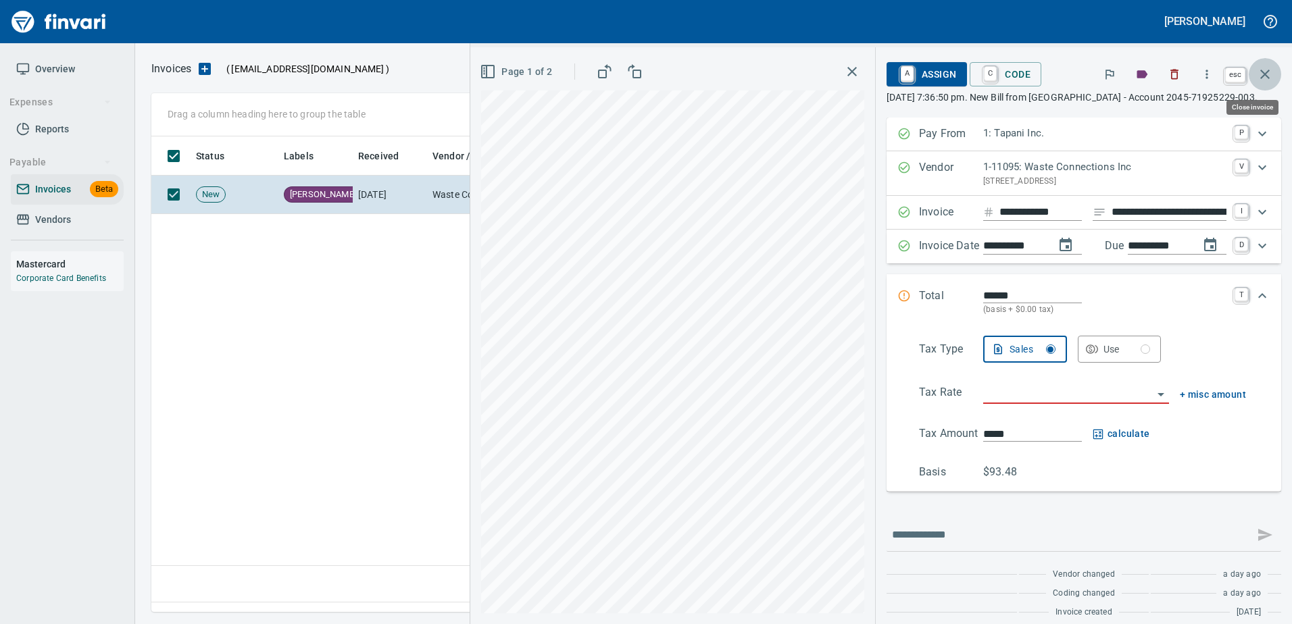  What do you see at coordinates (60, 102) in the screenshot?
I see `button: Expenses` at bounding box center [60, 102].